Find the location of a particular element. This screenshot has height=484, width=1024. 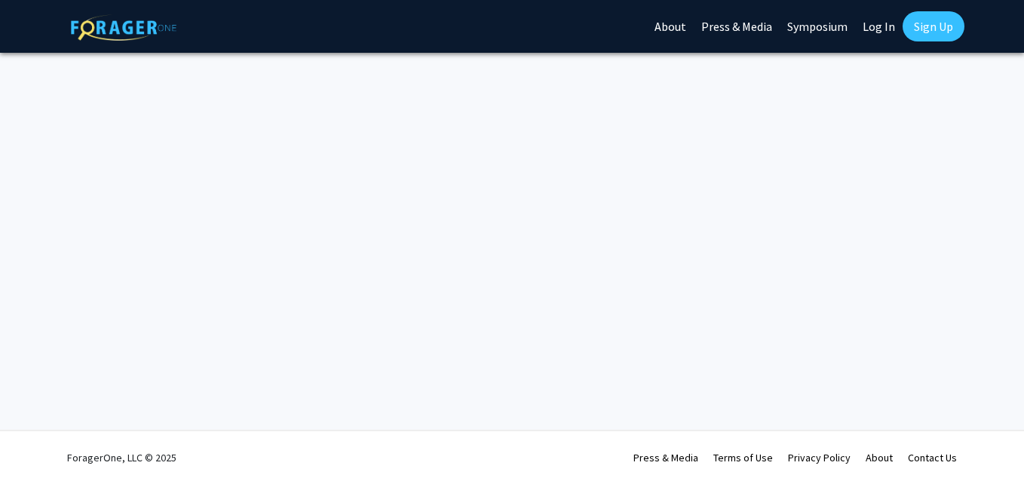

a: Privacy Policy is located at coordinates (819, 458).